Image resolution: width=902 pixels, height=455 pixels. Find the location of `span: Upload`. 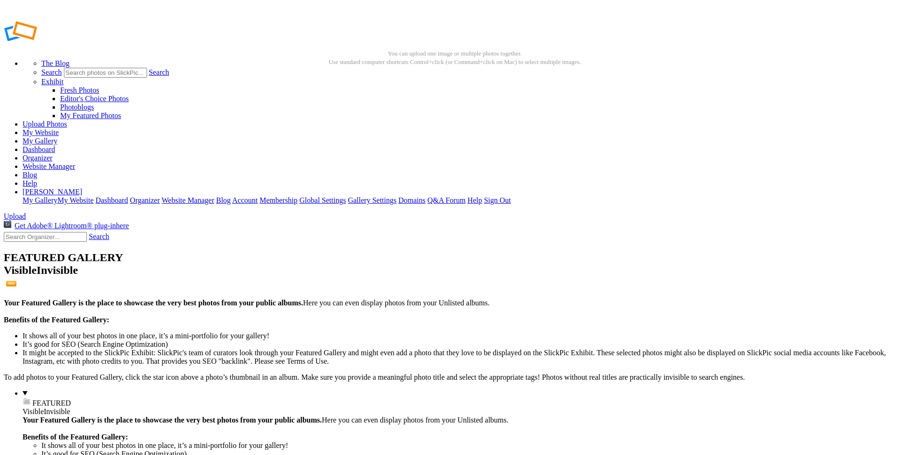

span: Upload is located at coordinates (15, 216).